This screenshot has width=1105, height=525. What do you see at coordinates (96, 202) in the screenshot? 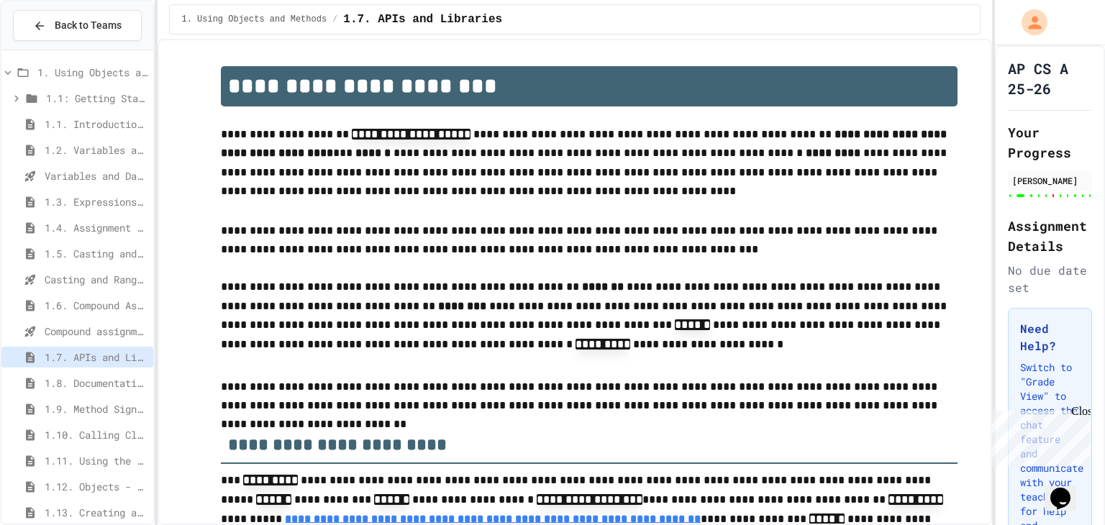
I see `span: 1.3. Expressions and Output [New]` at bounding box center [96, 202].